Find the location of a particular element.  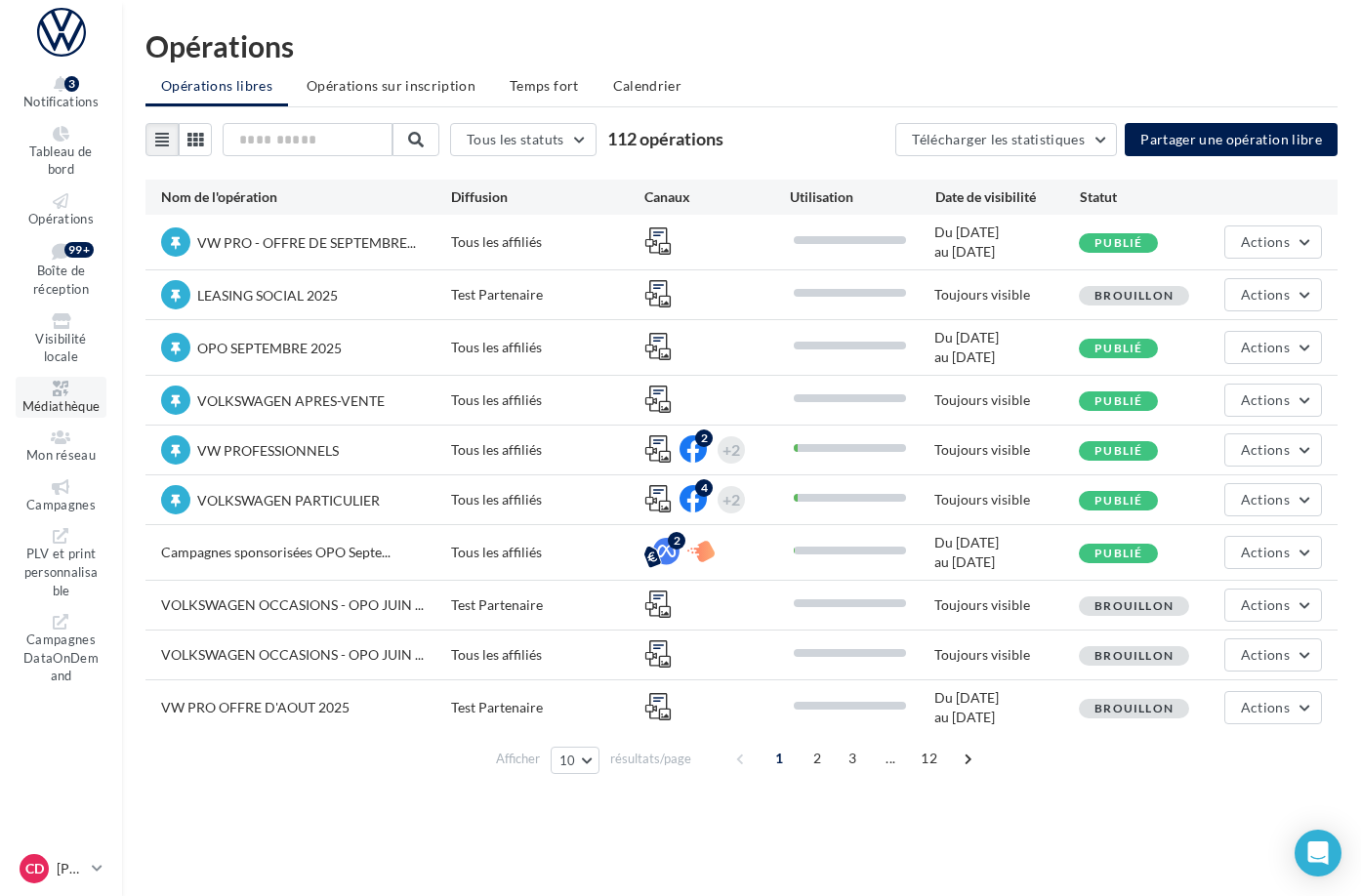

span: VW PRO OFFRE D'AOUT 2025 is located at coordinates (255, 707).